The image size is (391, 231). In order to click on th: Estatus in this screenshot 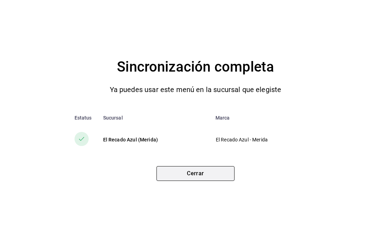, I will do `click(80, 118)`.